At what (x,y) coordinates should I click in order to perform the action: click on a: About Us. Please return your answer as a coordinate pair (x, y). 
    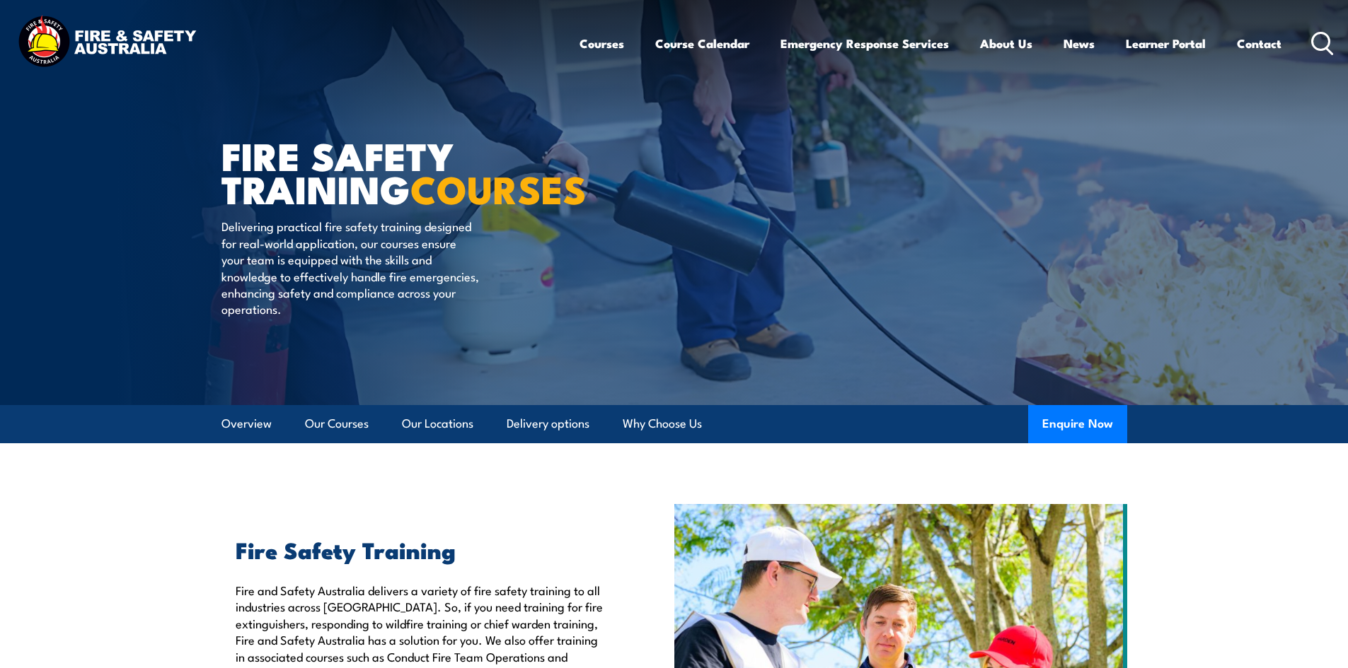
    Looking at the image, I should click on (1006, 43).